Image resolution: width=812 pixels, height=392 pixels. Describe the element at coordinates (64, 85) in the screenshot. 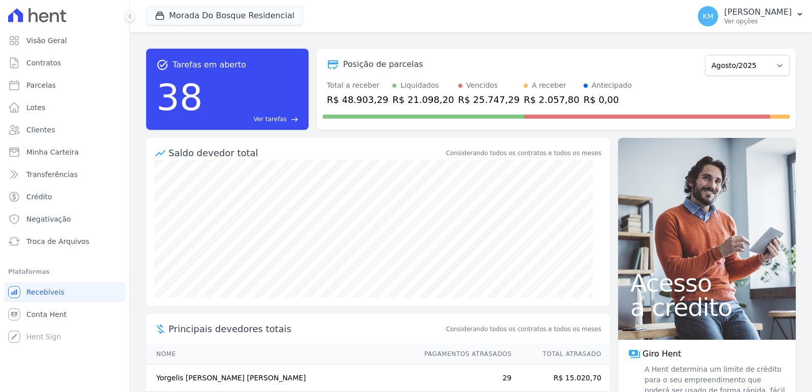

I see `a: Parcelas` at that location.